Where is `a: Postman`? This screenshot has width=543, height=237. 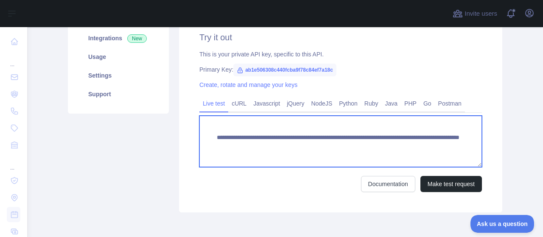 a: Postman is located at coordinates (450, 104).